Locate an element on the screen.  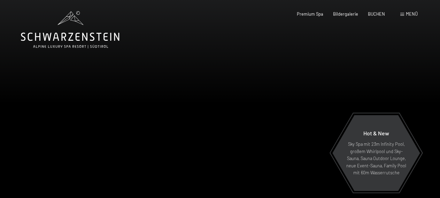
span: Menü is located at coordinates (412, 14).